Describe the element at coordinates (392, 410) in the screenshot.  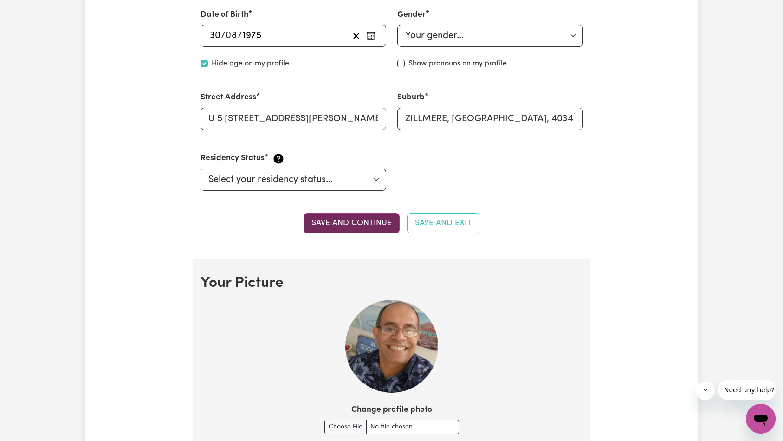
I see `label: Change profile photo` at that location.